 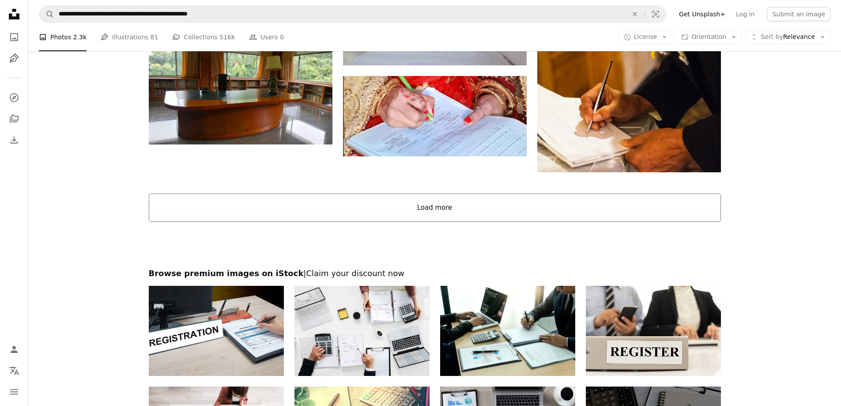 What do you see at coordinates (266, 37) in the screenshot?
I see `a: Users 0` at bounding box center [266, 37].